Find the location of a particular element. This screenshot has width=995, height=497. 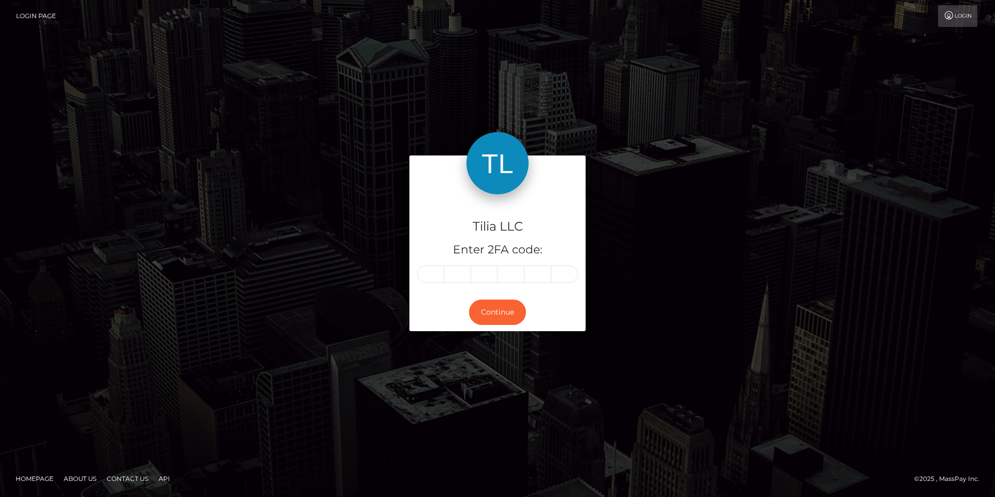

a: About Us is located at coordinates (80, 478).